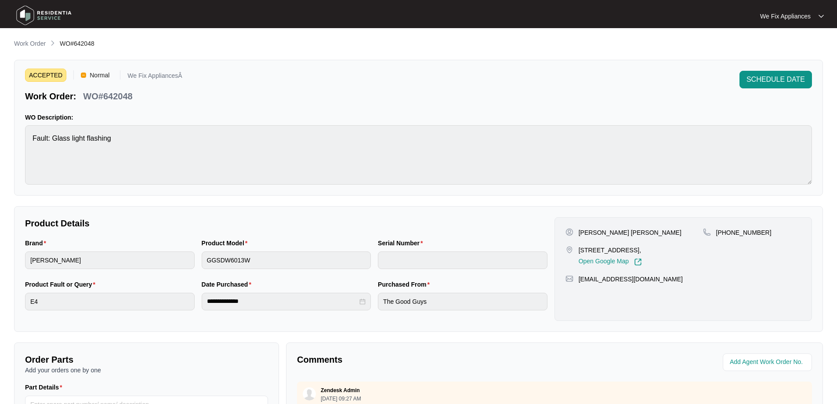 This screenshot has width=837, height=404. Describe the element at coordinates (110, 260) in the screenshot. I see `input: Brand` at that location.